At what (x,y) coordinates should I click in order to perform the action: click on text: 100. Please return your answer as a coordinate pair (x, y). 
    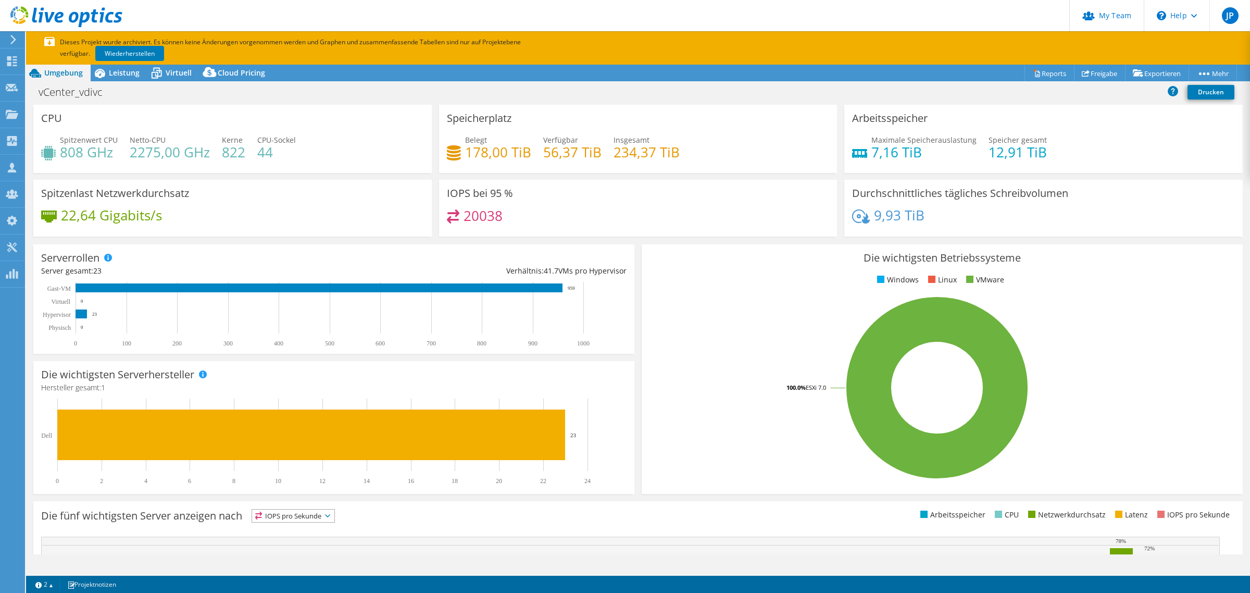
    Looking at the image, I should click on (127, 343).